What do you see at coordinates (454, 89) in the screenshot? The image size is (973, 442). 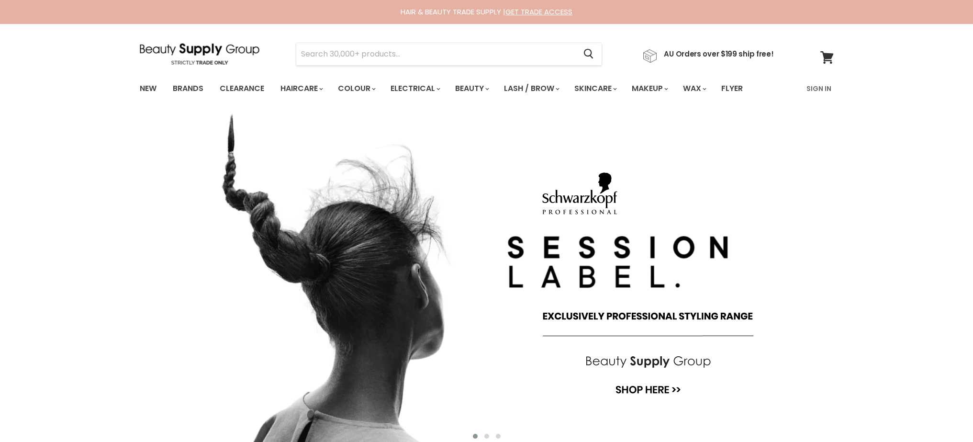 I see `ul: Main menu` at bounding box center [454, 89].